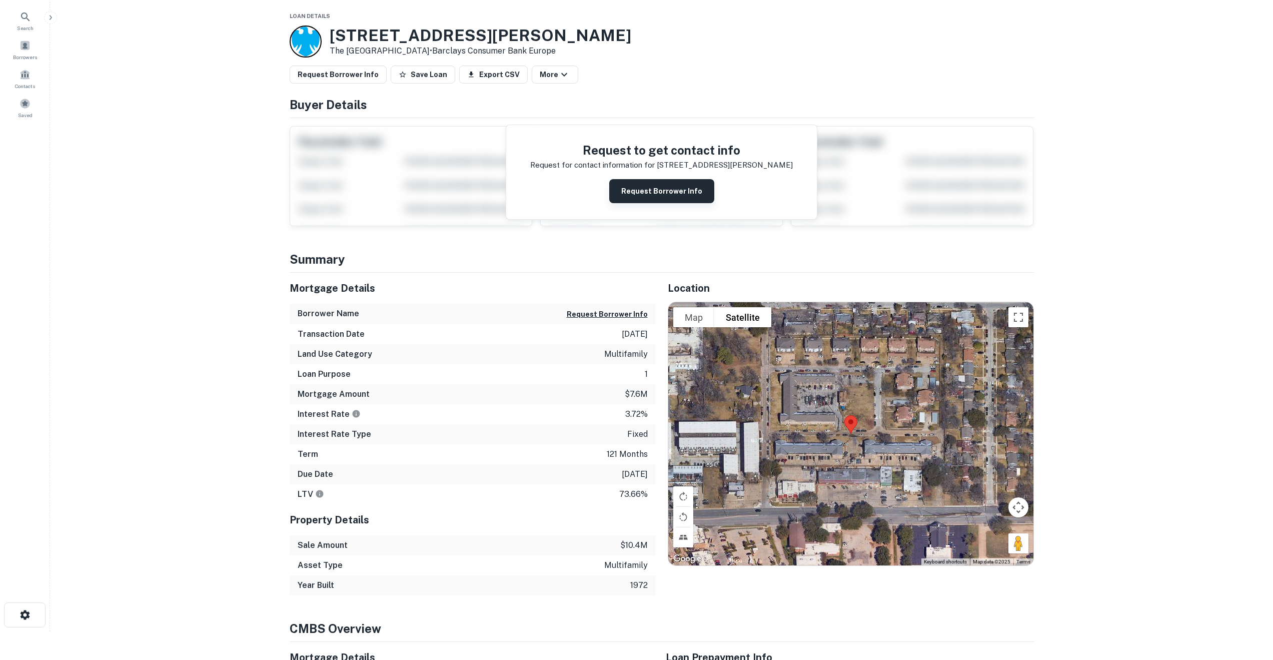  I want to click on h4: Summary, so click(662, 259).